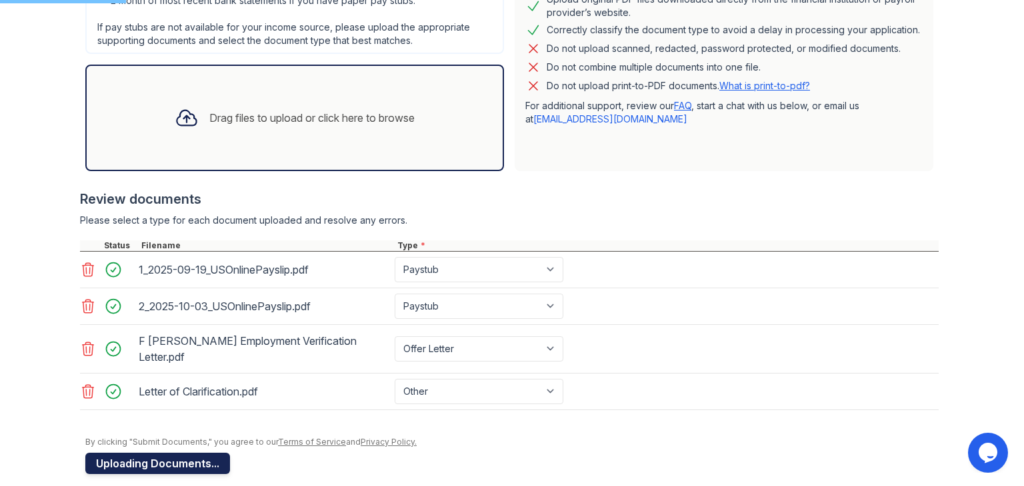  What do you see at coordinates (764, 85) in the screenshot?
I see `a: What is print-to-pdf?` at bounding box center [764, 85].